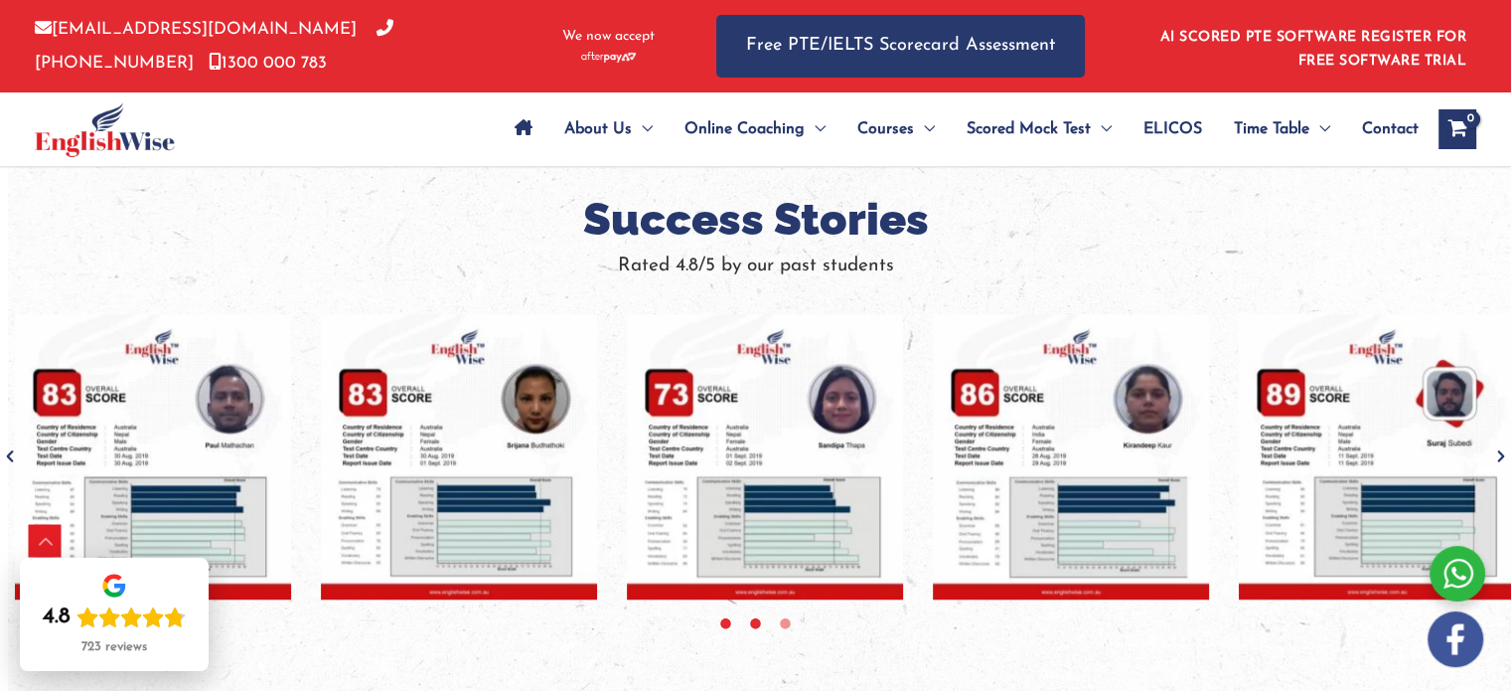 Image resolution: width=1511 pixels, height=691 pixels. Describe the element at coordinates (885, 129) in the screenshot. I see `span: Courses` at that location.